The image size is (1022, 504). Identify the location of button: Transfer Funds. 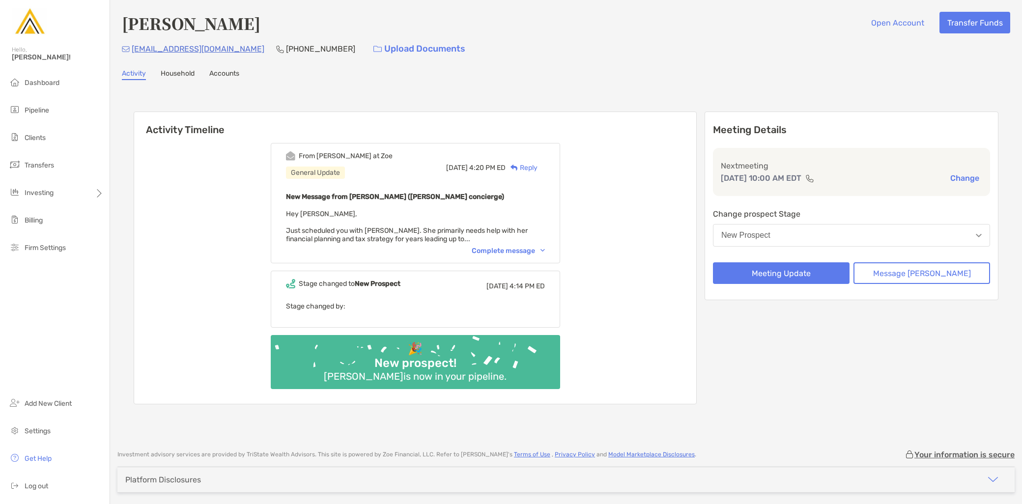
(975, 23).